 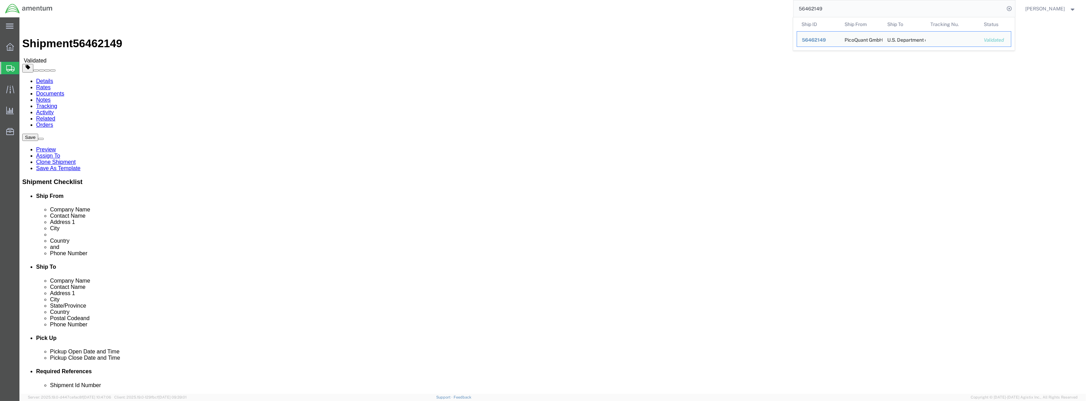 I want to click on table: Search Results, so click(x=906, y=34).